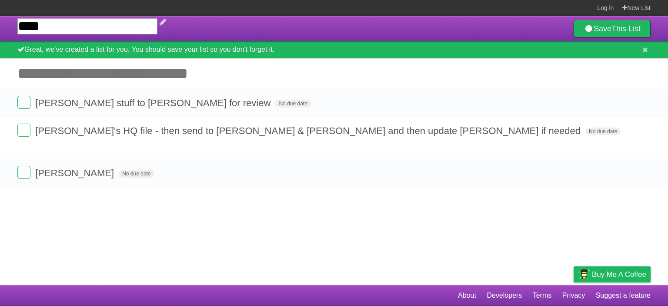  I want to click on a: Buy me a coffee, so click(612, 274).